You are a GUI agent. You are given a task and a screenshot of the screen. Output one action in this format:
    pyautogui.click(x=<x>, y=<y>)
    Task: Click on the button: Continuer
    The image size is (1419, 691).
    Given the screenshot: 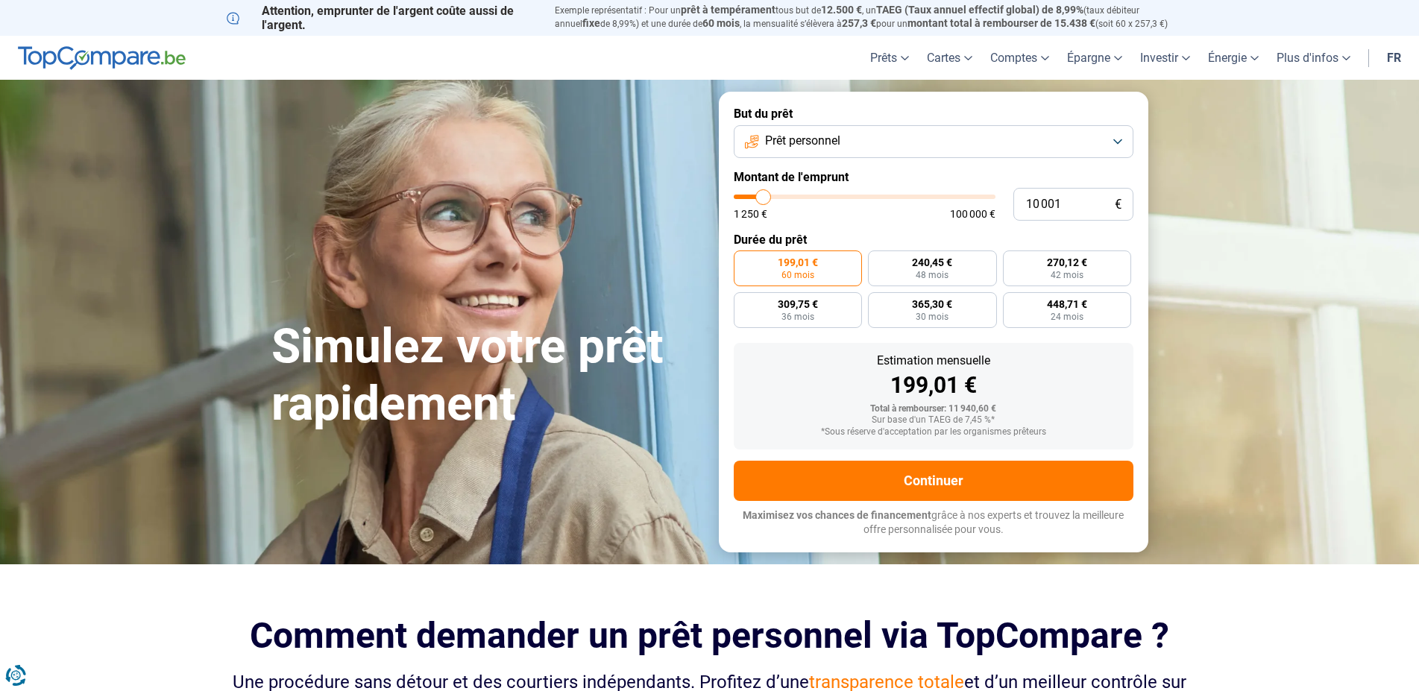 What is the action you would take?
    pyautogui.click(x=934, y=481)
    